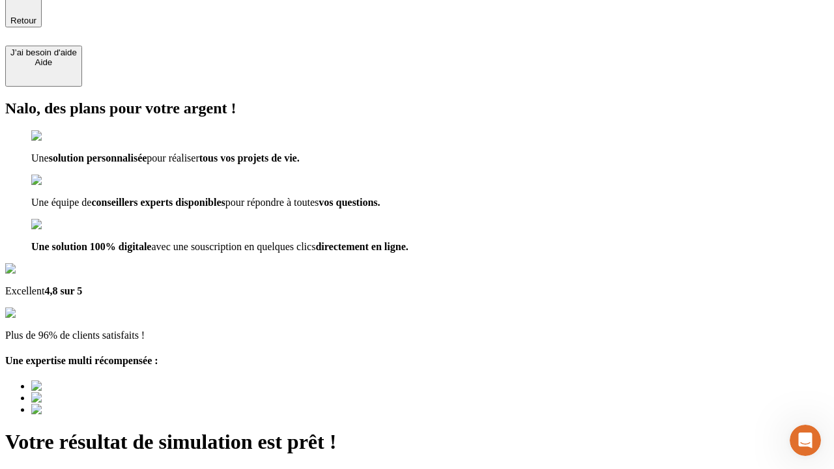  I want to click on span: Une solution 100% digitale, so click(91, 246).